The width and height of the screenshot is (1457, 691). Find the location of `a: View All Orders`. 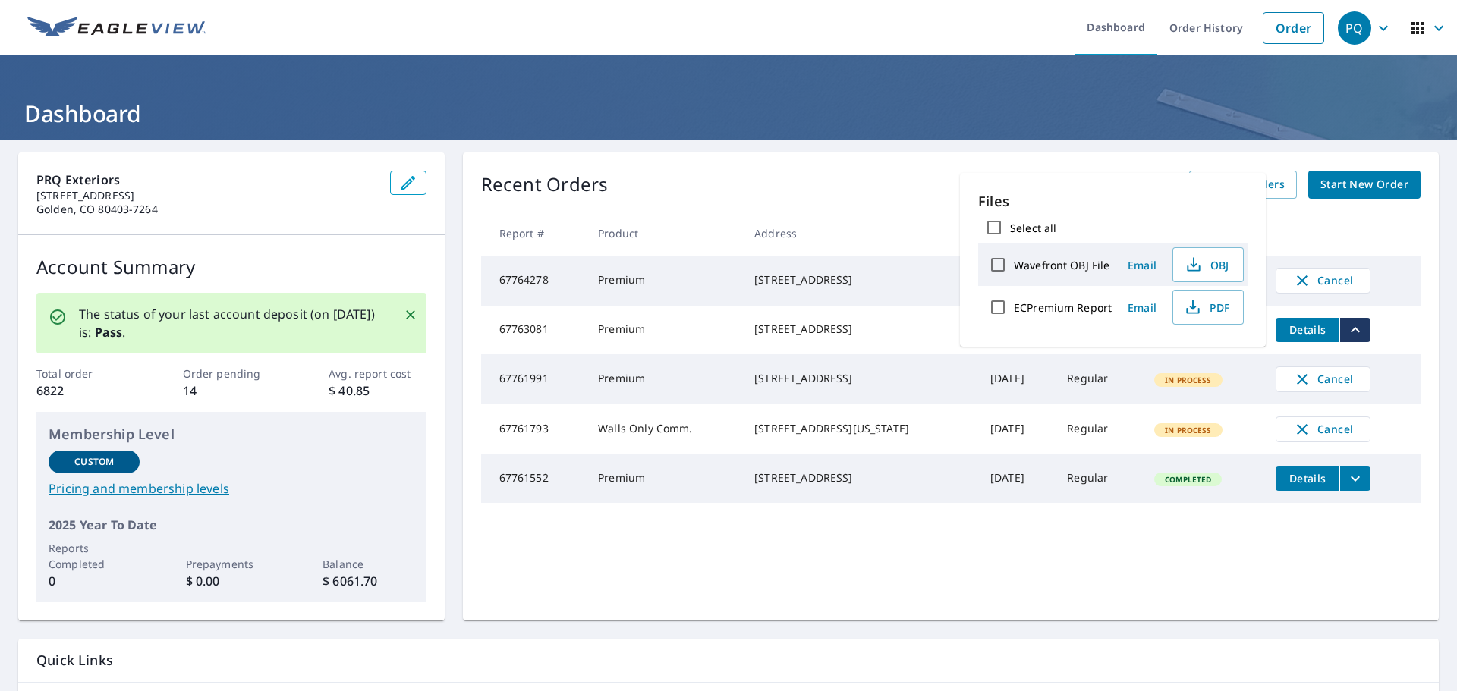

a: View All Orders is located at coordinates (1243, 184).